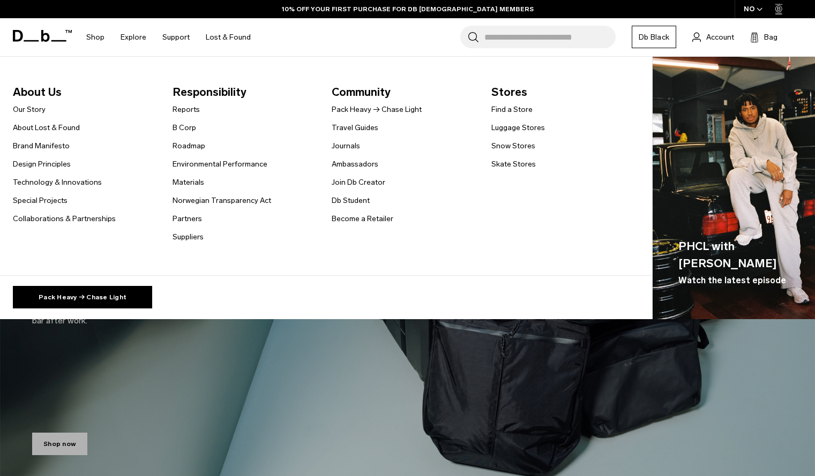 The image size is (815, 476). What do you see at coordinates (346, 146) in the screenshot?
I see `a: Journals` at bounding box center [346, 146].